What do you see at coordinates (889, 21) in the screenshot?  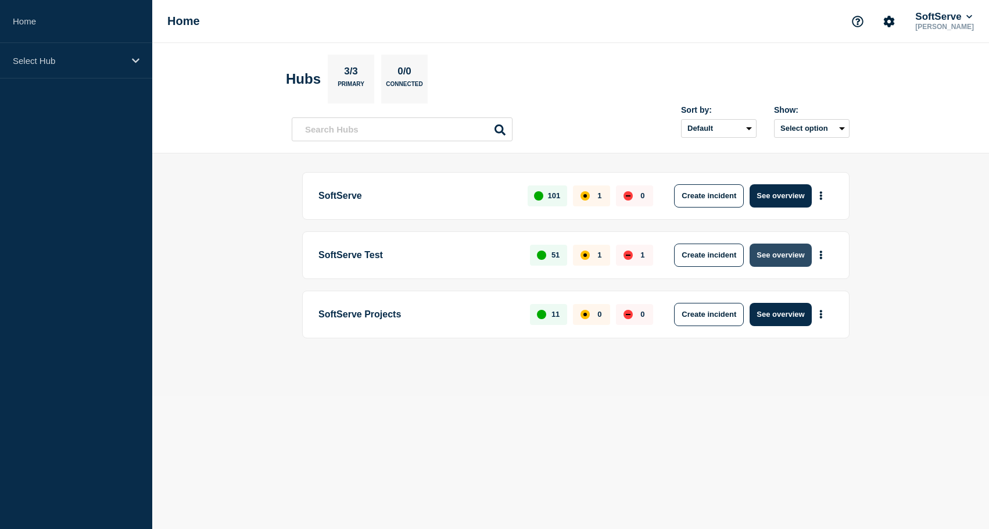 I see `button: Account settings` at bounding box center [889, 21].